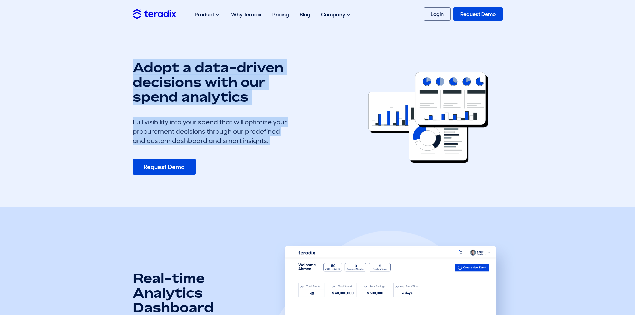 Image resolution: width=635 pixels, height=315 pixels. What do you see at coordinates (213, 131) in the screenshot?
I see `div: Full visibility into your spend that will optimize your procurement decisions through our predefi...` at bounding box center [213, 131].